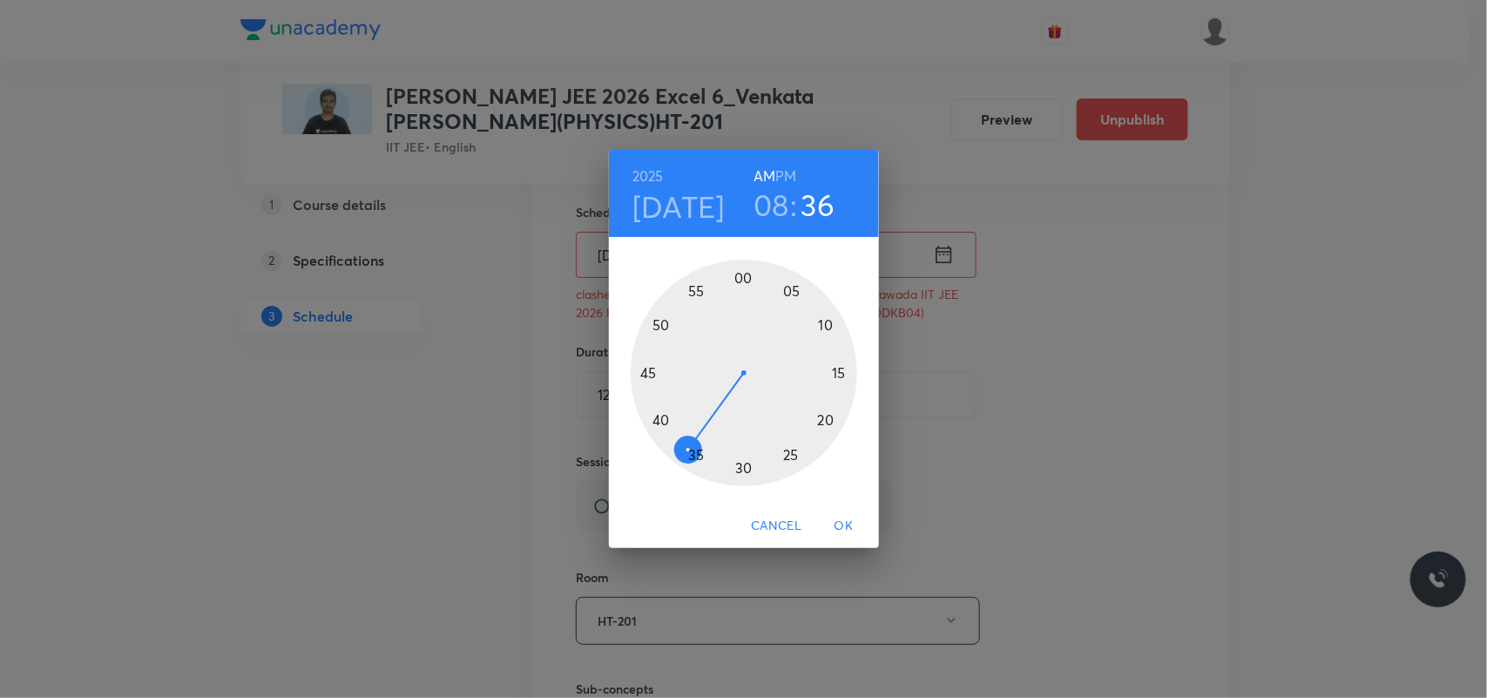  Describe the element at coordinates (771, 205) in the screenshot. I see `h3: 08` at that location.